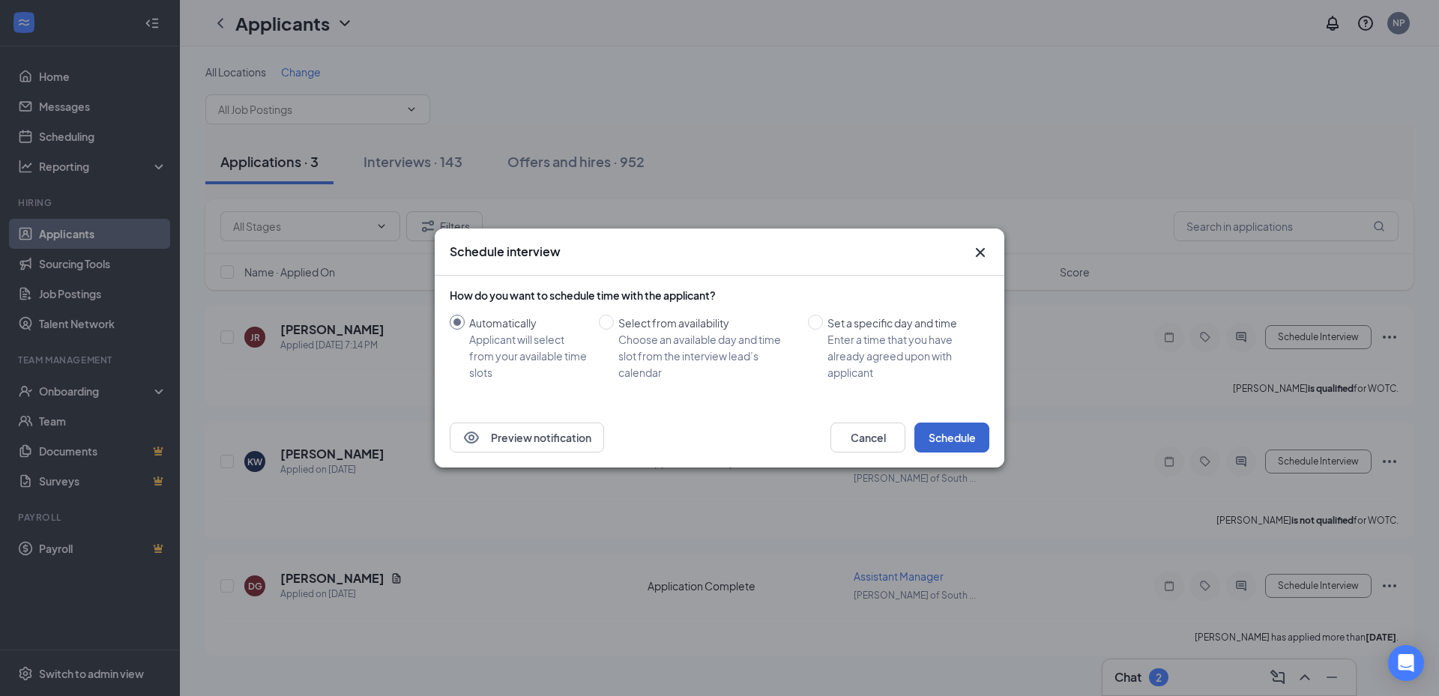  I want to click on div: How do you want to schedule time with the applicant?, so click(719, 295).